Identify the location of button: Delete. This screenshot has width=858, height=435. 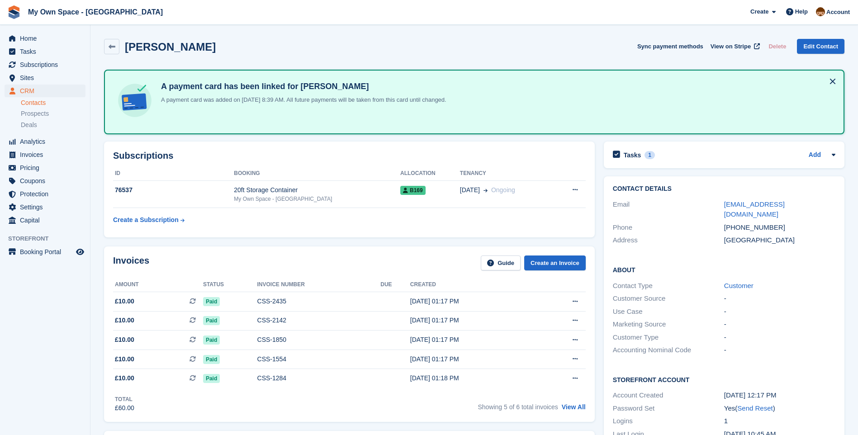
(777, 46).